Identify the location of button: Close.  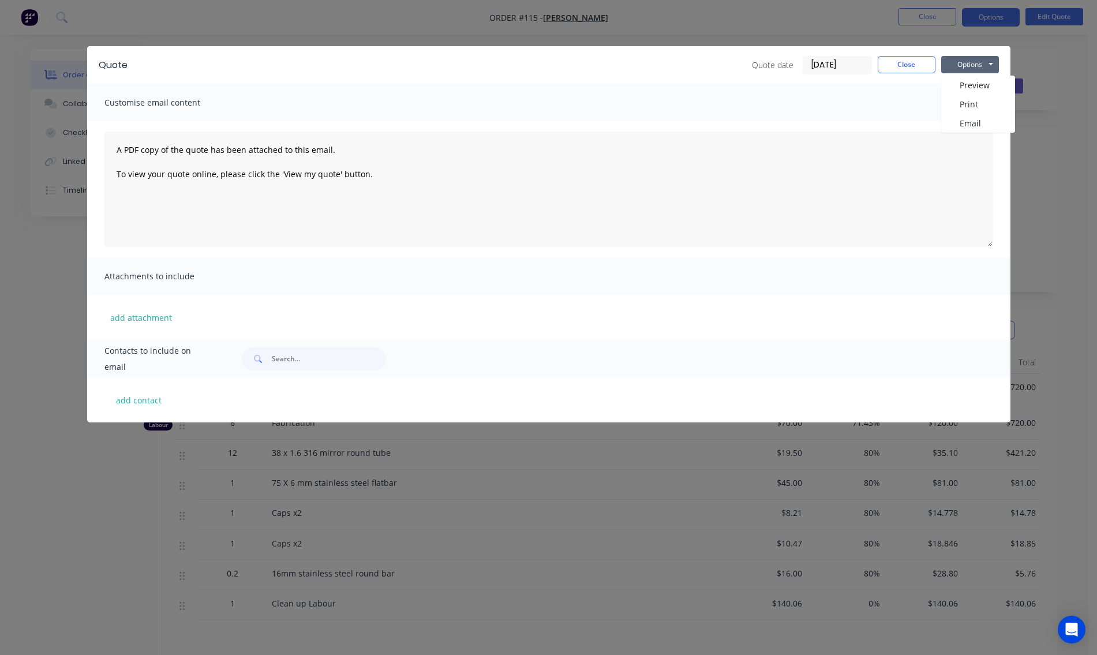
(907, 65).